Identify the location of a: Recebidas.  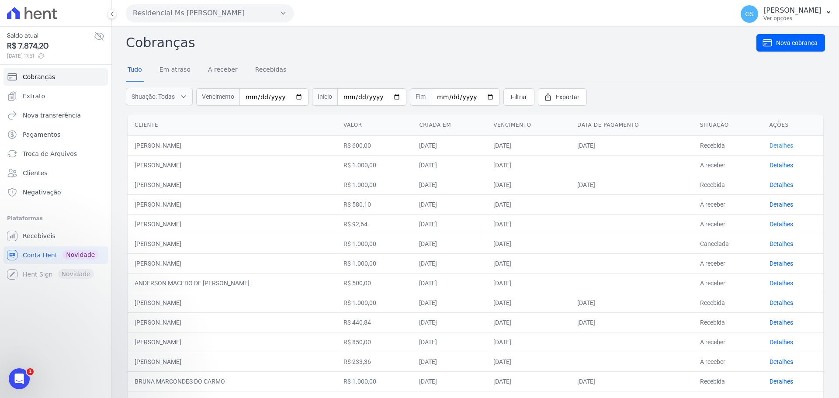
(271, 70).